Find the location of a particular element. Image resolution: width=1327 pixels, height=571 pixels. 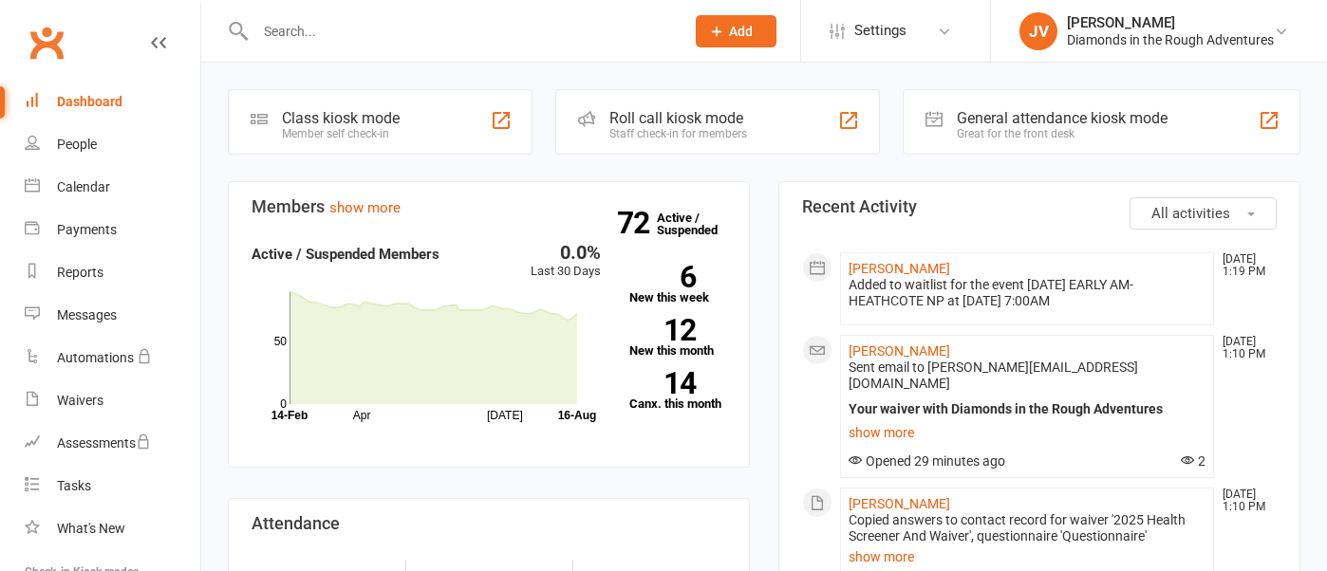

div: Member self check-in is located at coordinates (341, 134).